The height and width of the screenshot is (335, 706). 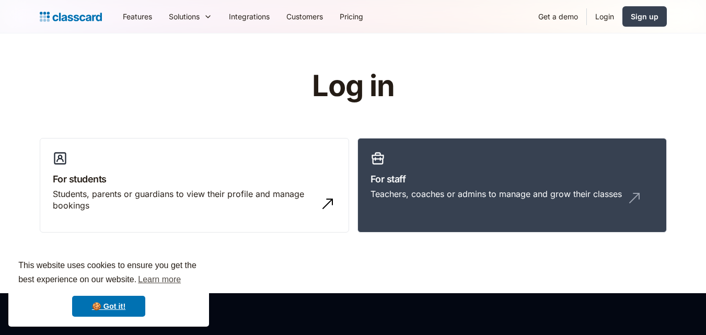 What do you see at coordinates (109, 288) in the screenshot?
I see `div: cookieconsent` at bounding box center [109, 288].